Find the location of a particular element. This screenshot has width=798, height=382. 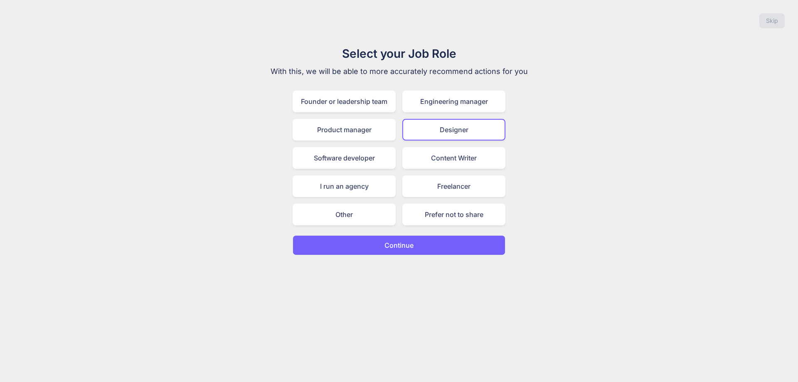

div: Product manager is located at coordinates (344, 130).